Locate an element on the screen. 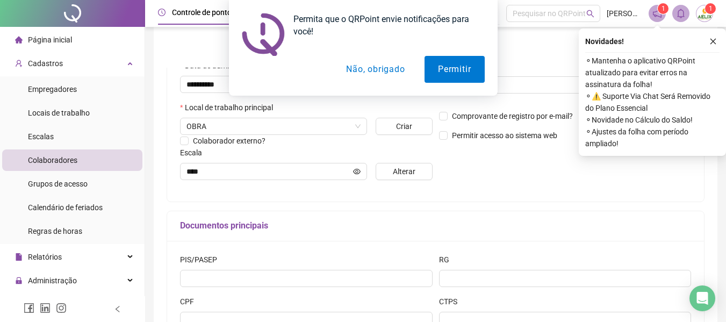  span: facebook is located at coordinates (29, 308).